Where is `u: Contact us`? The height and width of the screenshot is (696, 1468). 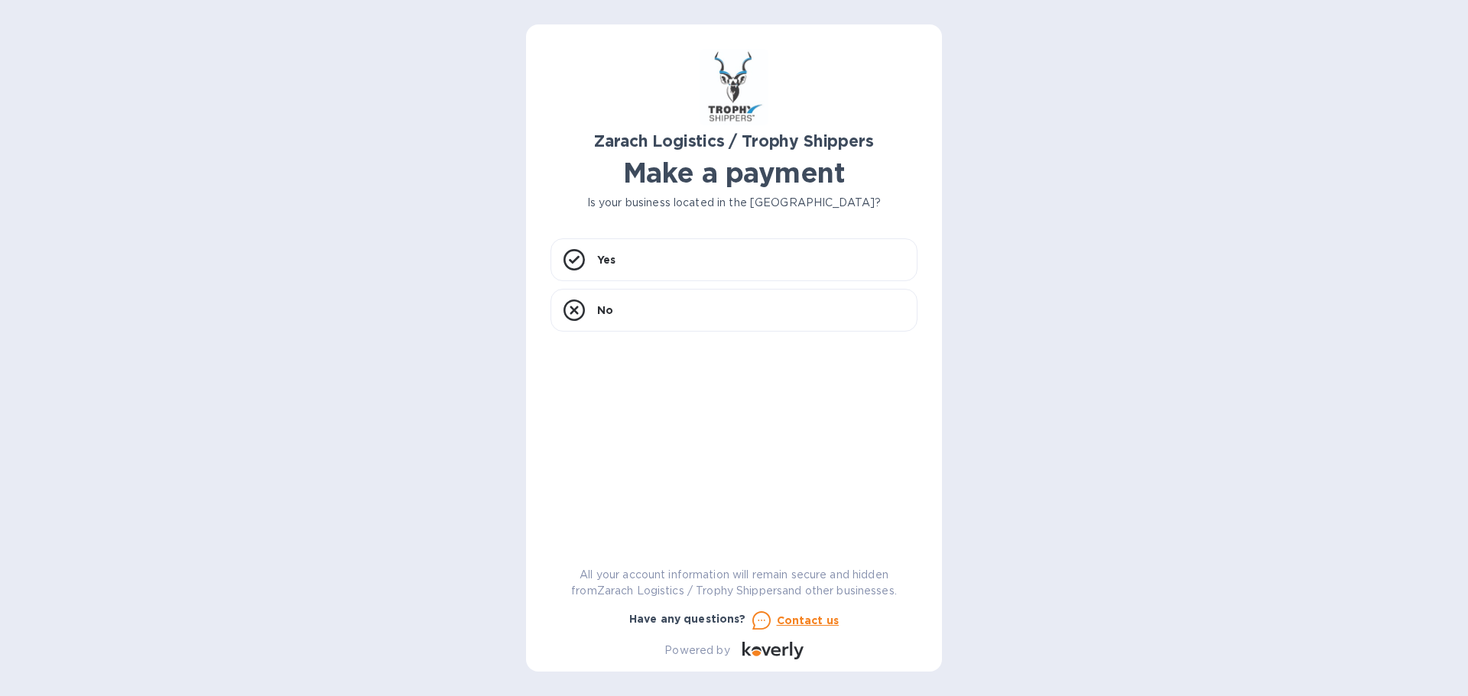 u: Contact us is located at coordinates (808, 621).